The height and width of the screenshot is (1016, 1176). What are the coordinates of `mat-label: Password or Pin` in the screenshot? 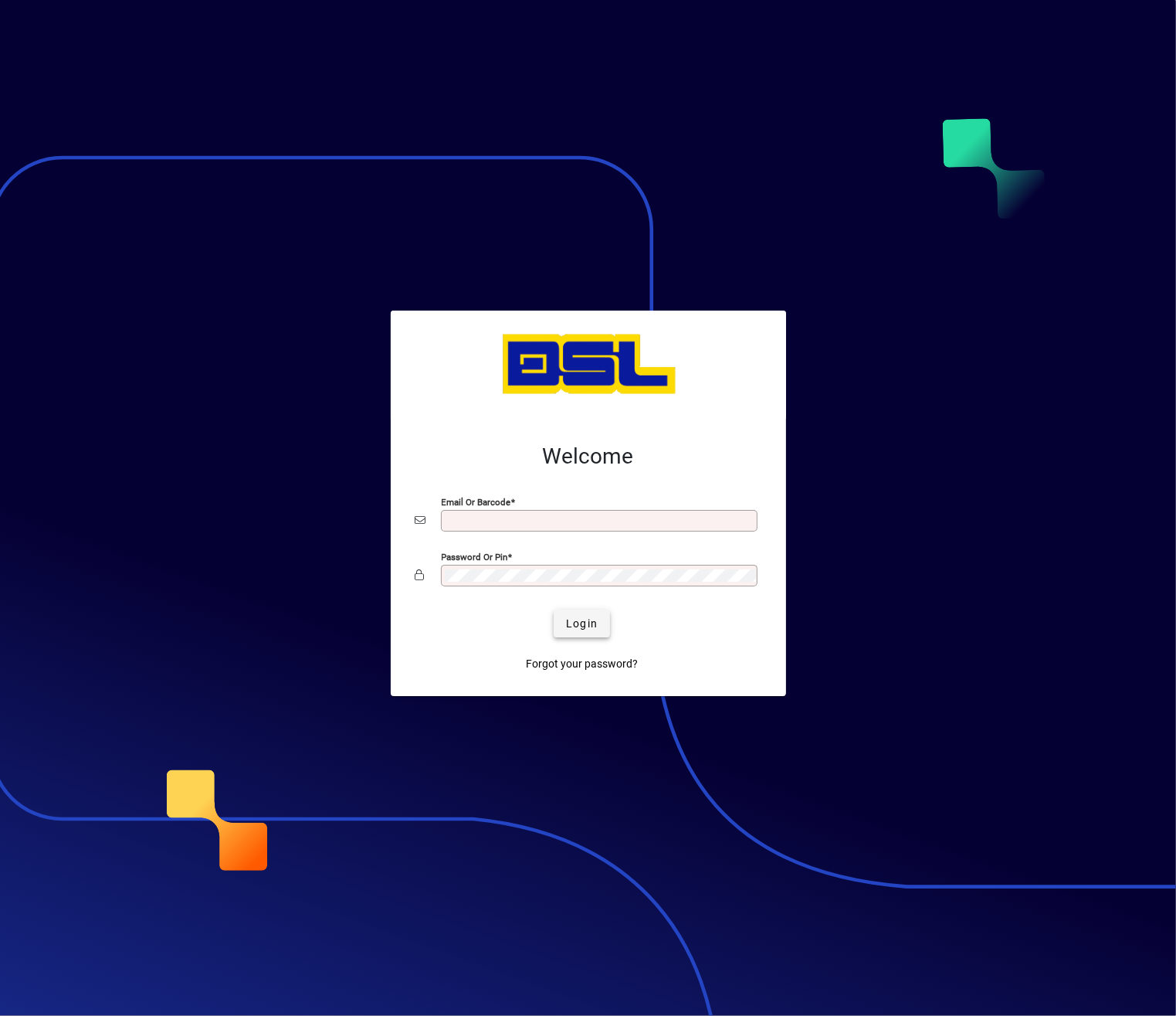 It's located at (475, 557).